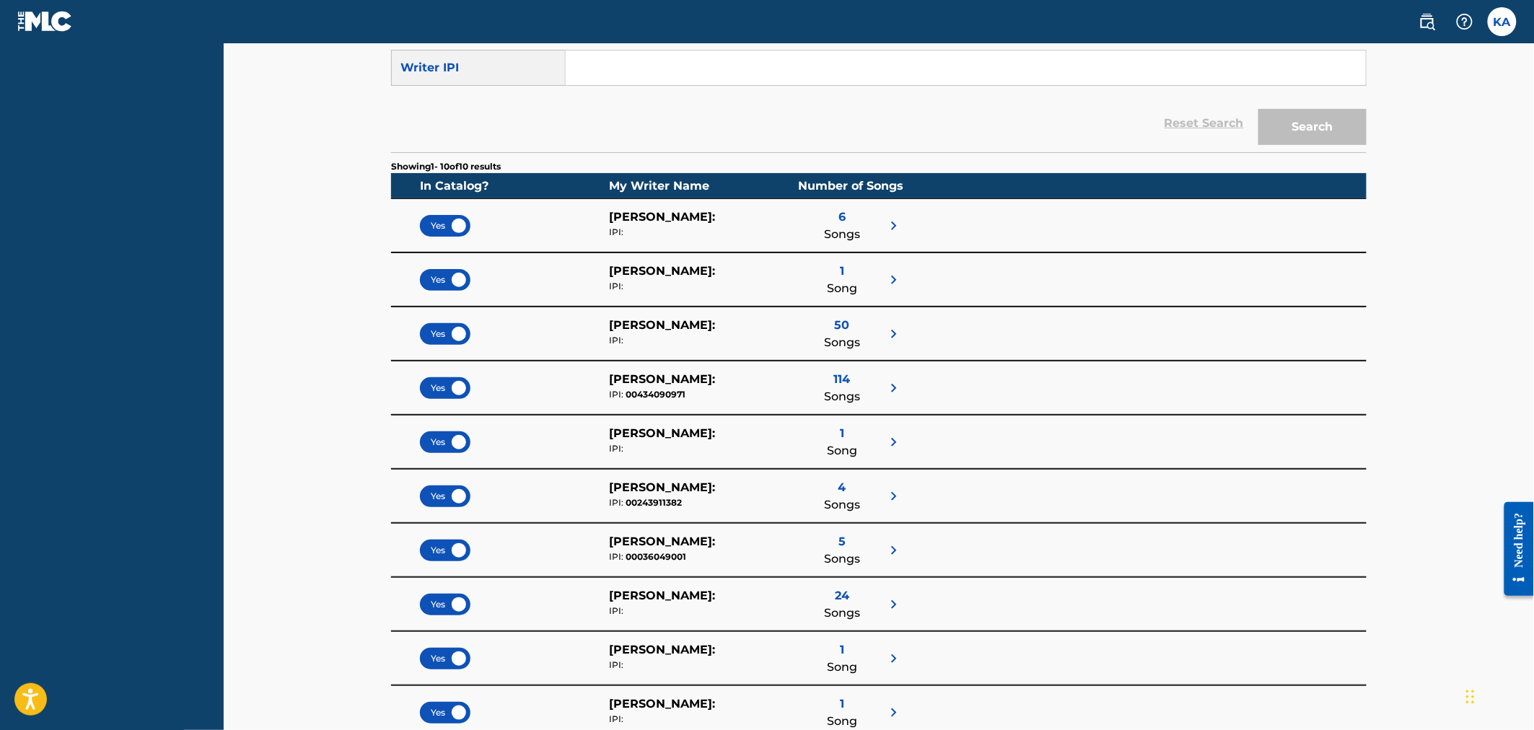  What do you see at coordinates (703, 557) in the screenshot?
I see `div: 00036049001` at bounding box center [703, 557].